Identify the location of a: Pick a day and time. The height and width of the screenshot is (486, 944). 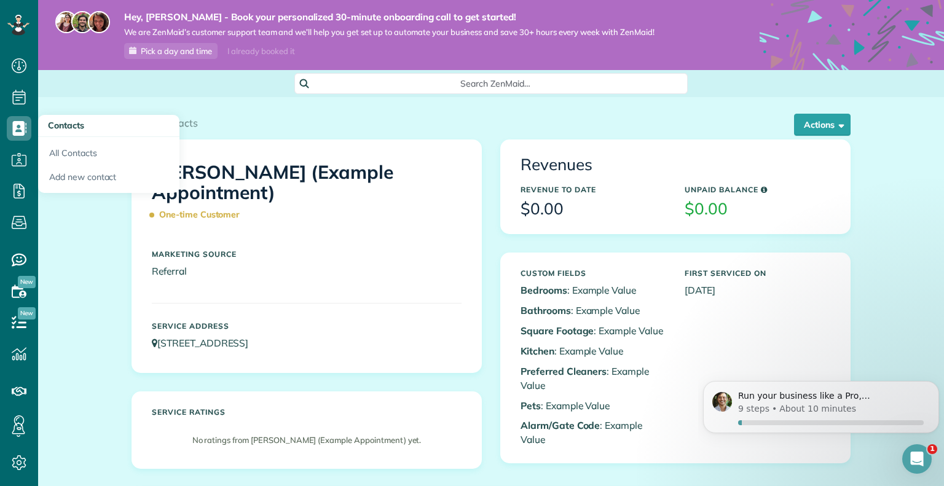
(171, 51).